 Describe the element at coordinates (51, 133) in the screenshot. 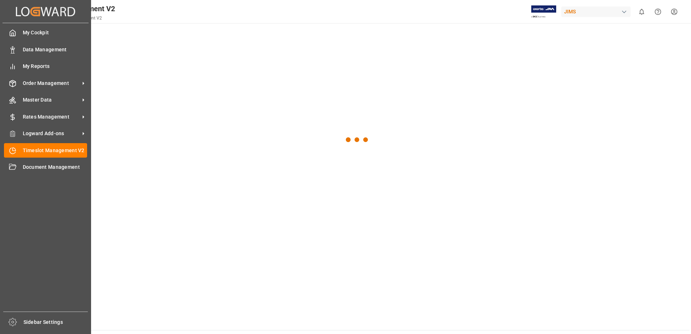

I see `span: Logward Add-ons` at that location.